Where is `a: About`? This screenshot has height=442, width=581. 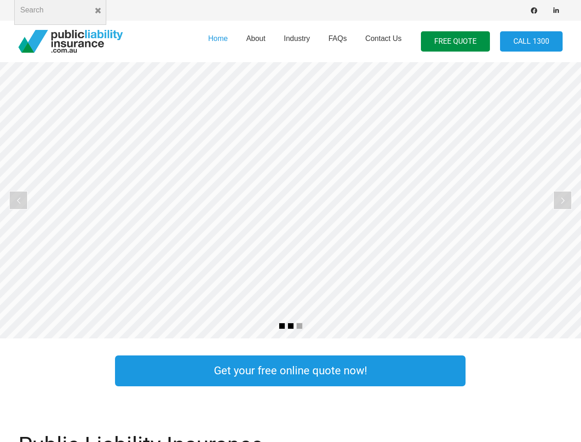 a: About is located at coordinates (256, 41).